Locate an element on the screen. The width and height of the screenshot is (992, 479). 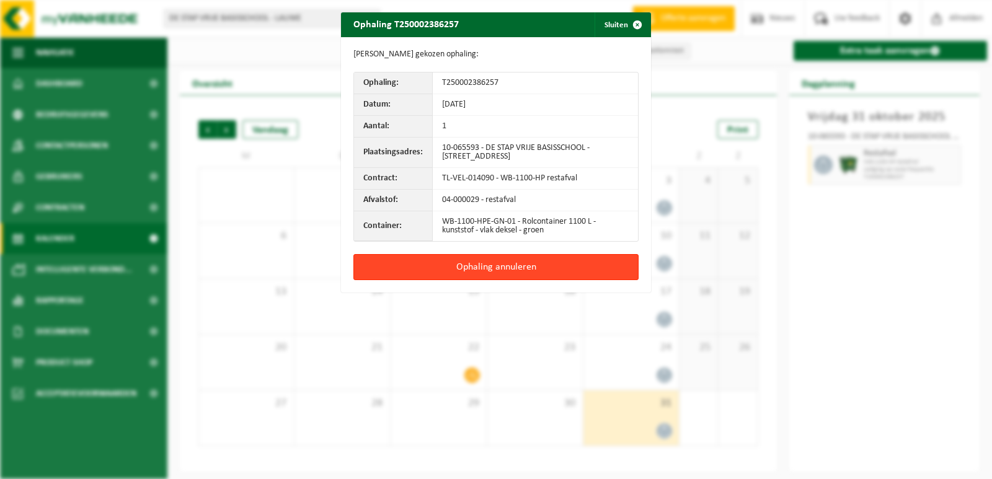
th: Contract: is located at coordinates (393, 179).